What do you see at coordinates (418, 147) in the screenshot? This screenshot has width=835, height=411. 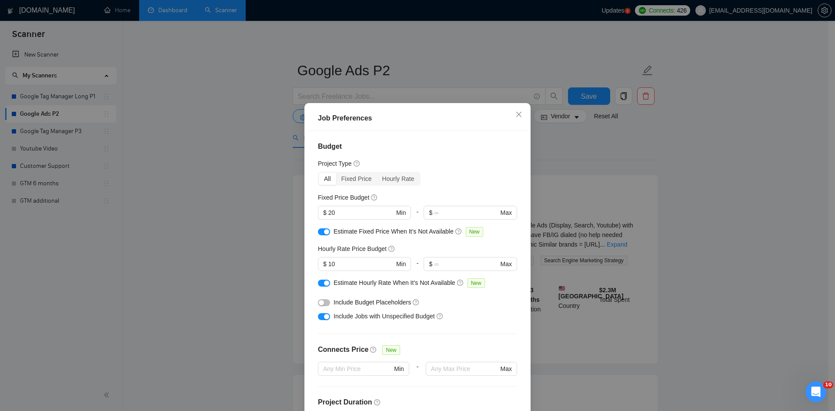 I see `h4: Budget` at bounding box center [418, 147].